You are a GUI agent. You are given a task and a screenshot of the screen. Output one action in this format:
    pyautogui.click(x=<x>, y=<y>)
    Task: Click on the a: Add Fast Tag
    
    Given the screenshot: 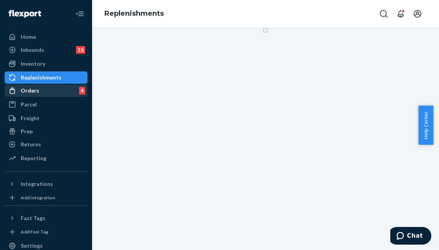 What is the action you would take?
    pyautogui.click(x=46, y=232)
    